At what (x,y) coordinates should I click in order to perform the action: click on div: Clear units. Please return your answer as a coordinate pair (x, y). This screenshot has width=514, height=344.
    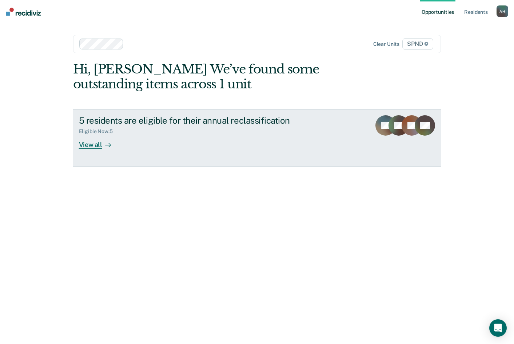
    Looking at the image, I should click on (386, 44).